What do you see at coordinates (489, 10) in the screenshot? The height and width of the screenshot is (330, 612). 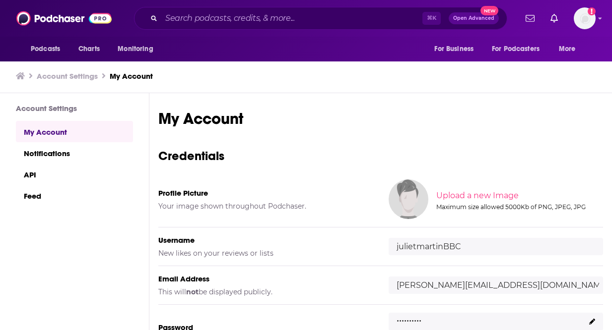 I see `span: New` at bounding box center [489, 10].